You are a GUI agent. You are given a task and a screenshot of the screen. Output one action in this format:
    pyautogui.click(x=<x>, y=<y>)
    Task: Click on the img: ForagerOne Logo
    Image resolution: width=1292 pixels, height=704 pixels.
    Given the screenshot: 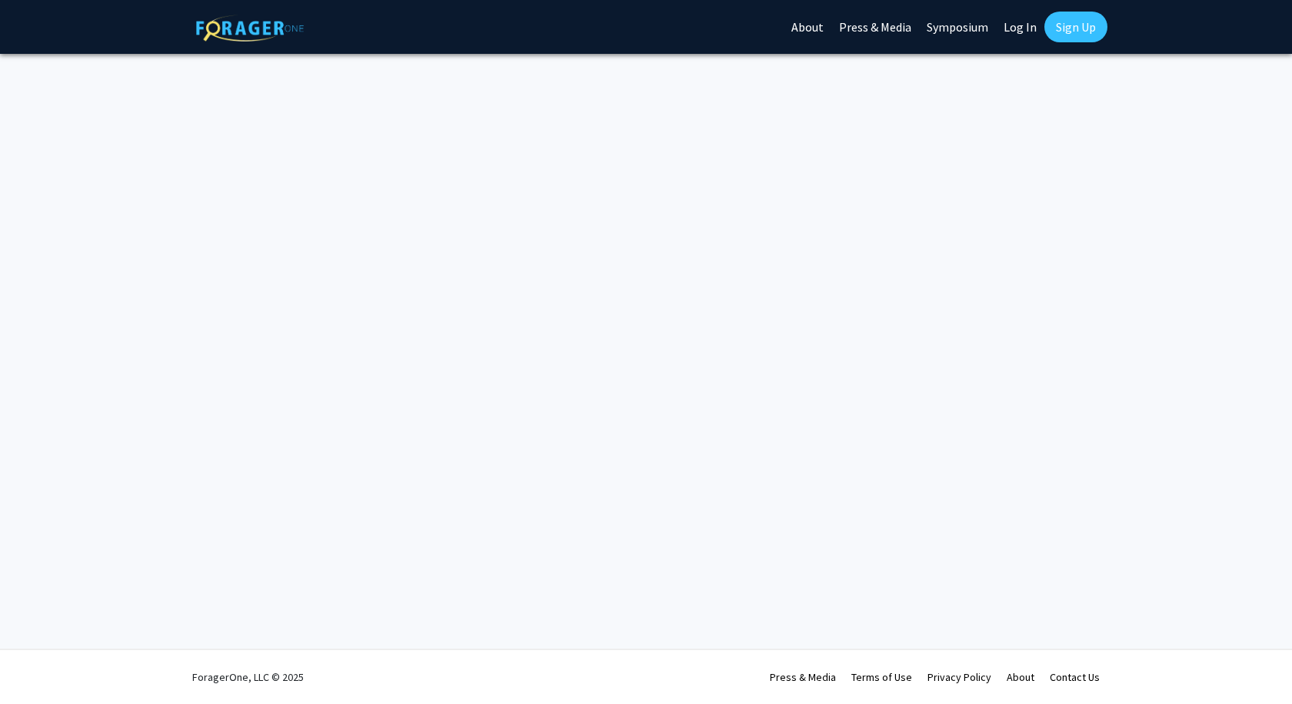 What is the action you would take?
    pyautogui.click(x=250, y=28)
    